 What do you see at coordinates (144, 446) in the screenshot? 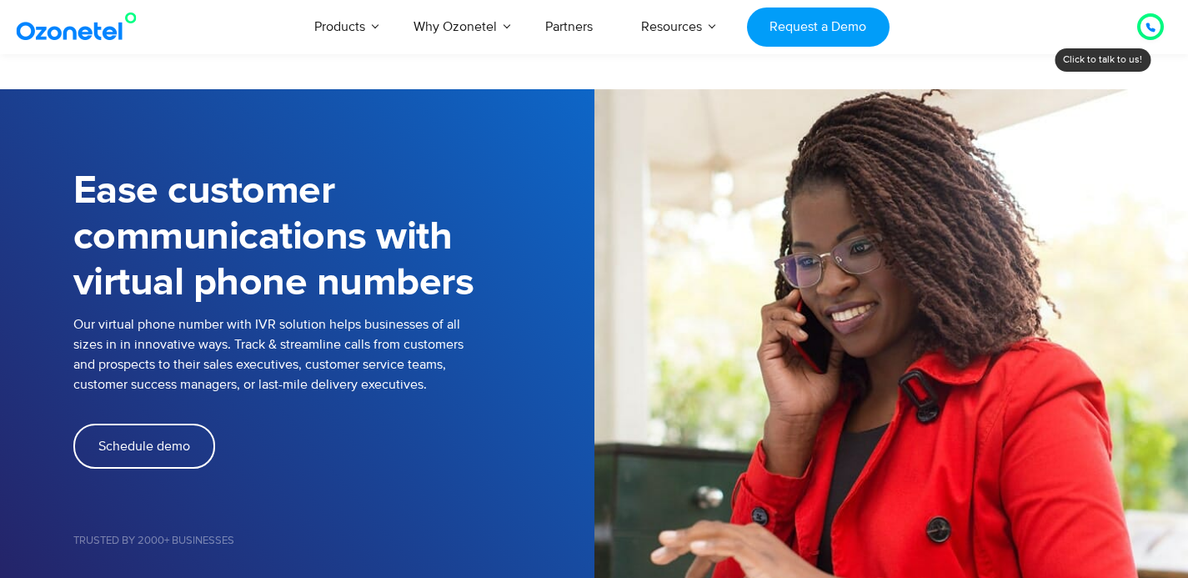
I see `a: Schedule demo` at bounding box center [144, 446].